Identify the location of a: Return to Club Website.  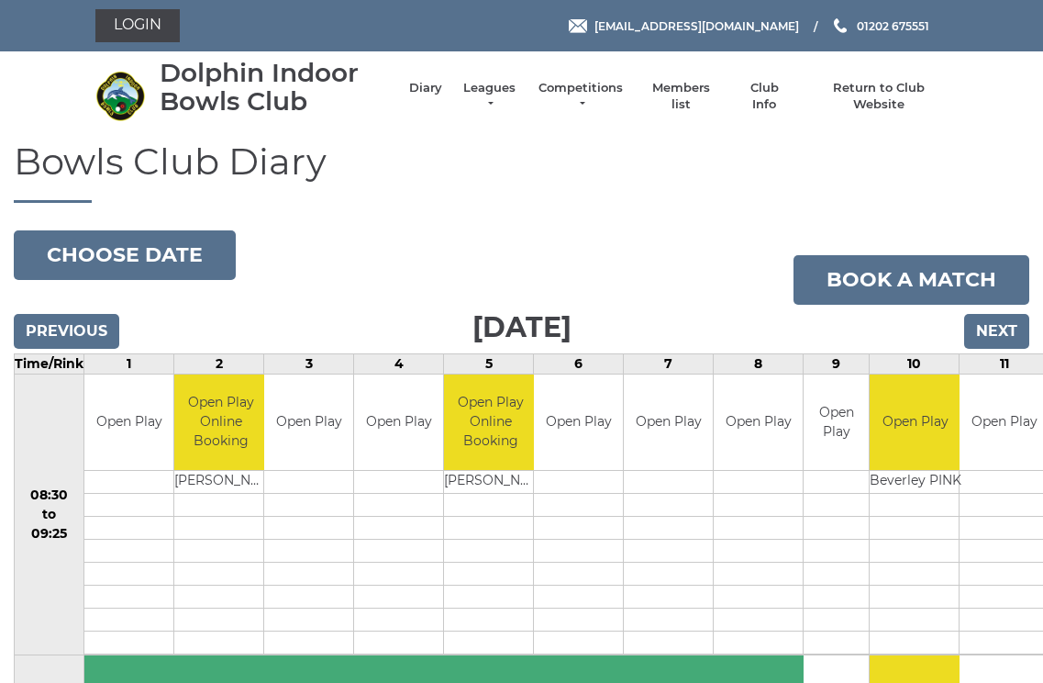
(878, 96).